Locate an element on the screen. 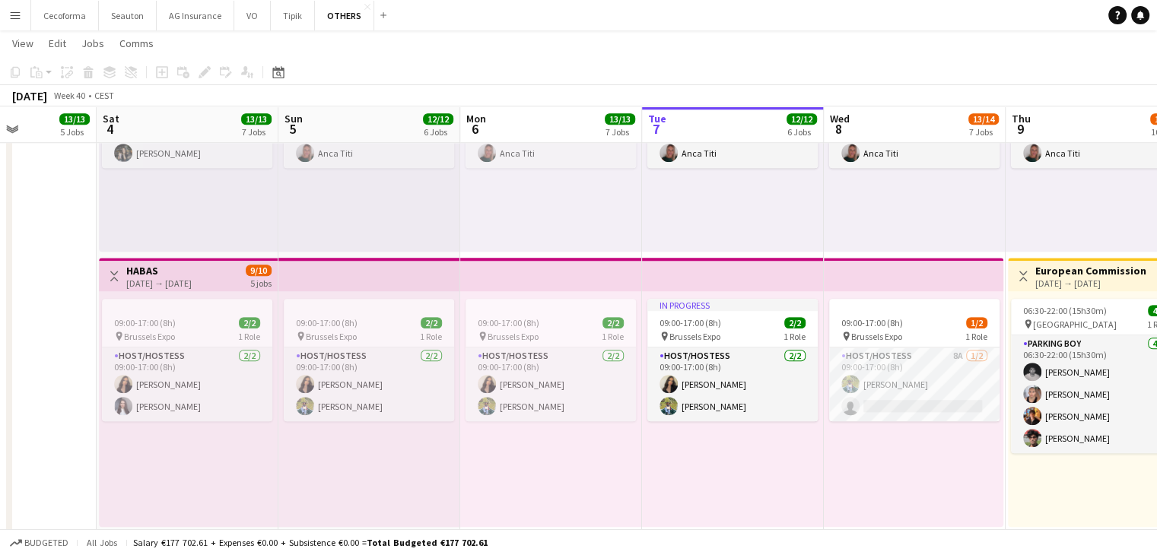 The image size is (1157, 555). button: Tipik is located at coordinates (293, 15).